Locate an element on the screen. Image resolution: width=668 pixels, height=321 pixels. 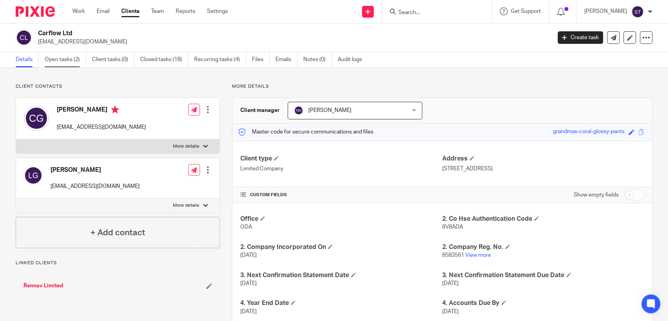
i: Primary is located at coordinates (115, 110).